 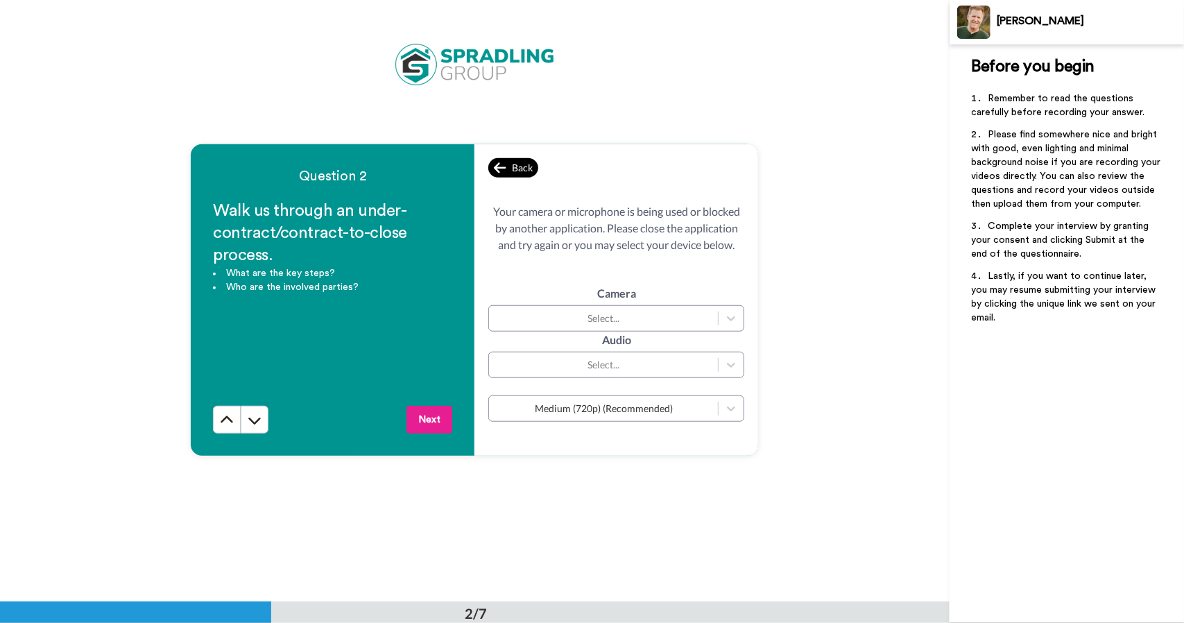 What do you see at coordinates (476, 613) in the screenshot?
I see `div: 2/7` at bounding box center [476, 613].